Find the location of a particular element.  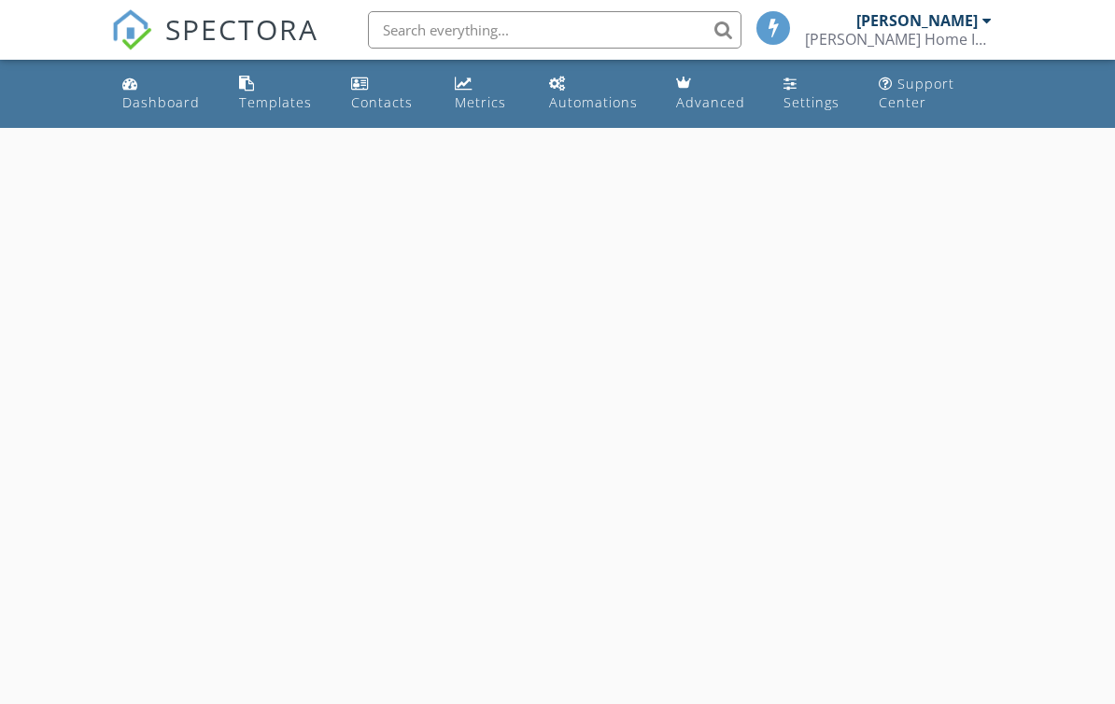

a: Dashboard is located at coordinates (165, 93).